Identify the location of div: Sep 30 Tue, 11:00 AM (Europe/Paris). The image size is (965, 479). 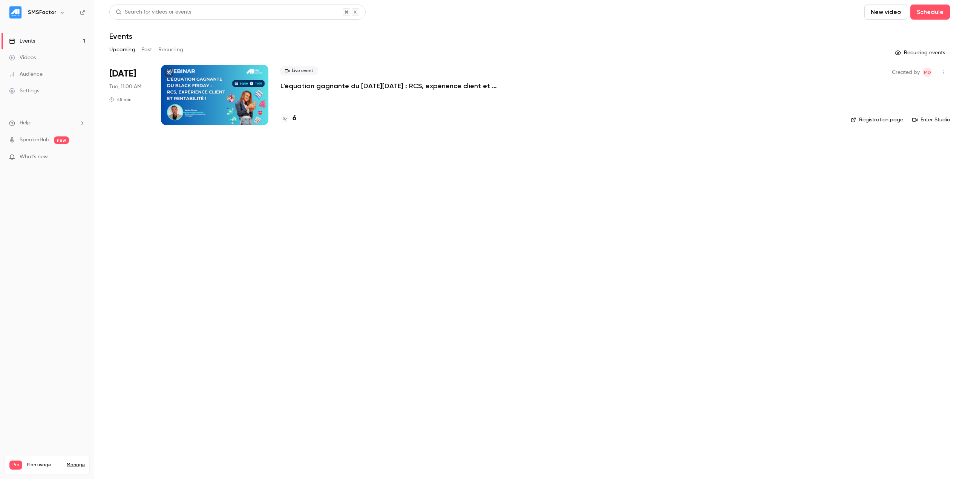
(129, 95).